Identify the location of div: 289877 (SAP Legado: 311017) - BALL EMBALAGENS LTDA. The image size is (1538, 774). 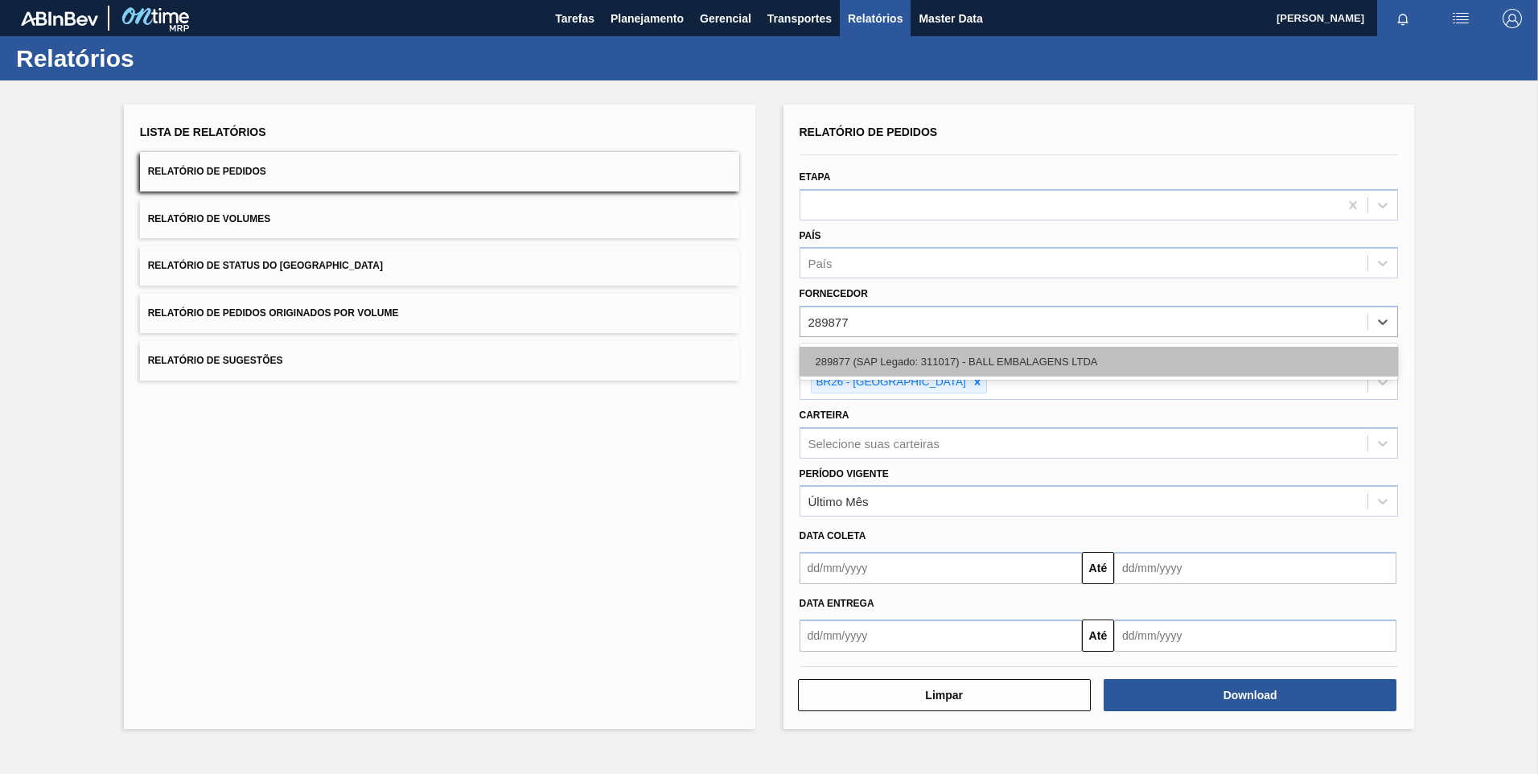
(1099, 361).